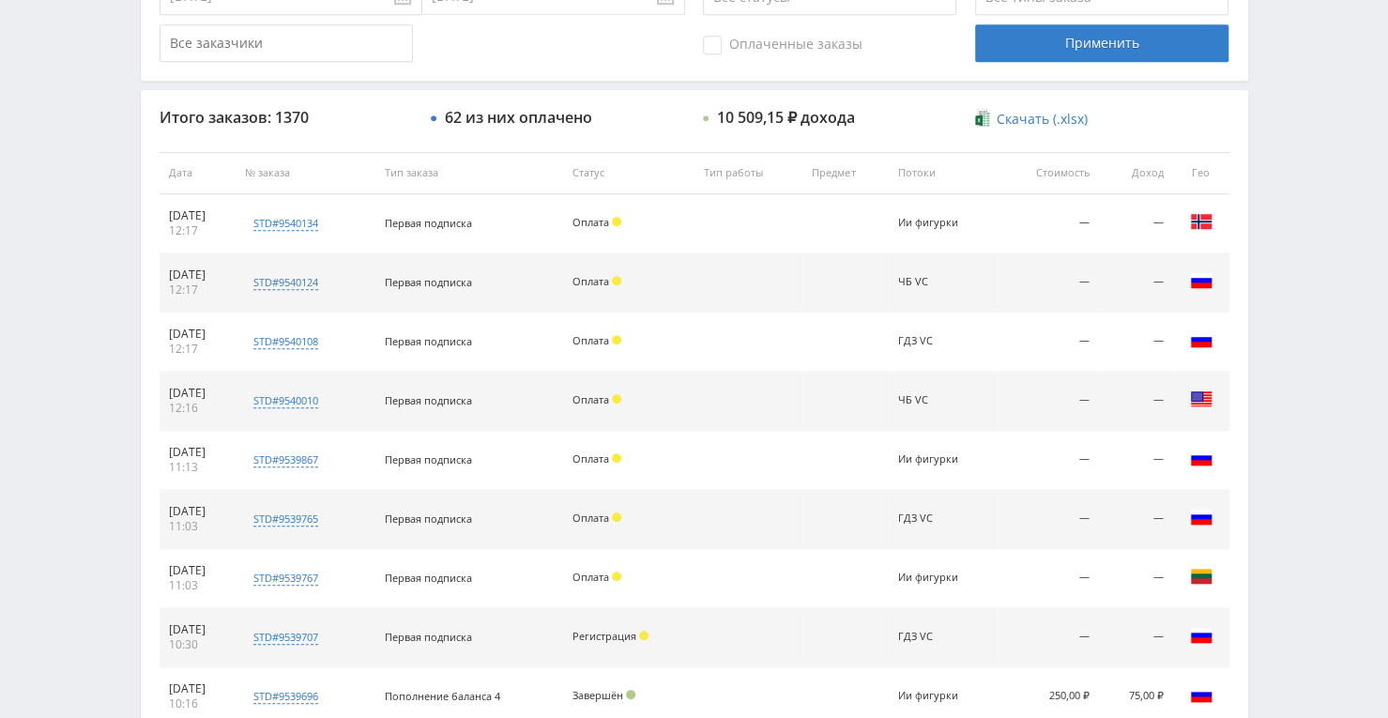 The height and width of the screenshot is (718, 1388). What do you see at coordinates (286, 43) in the screenshot?
I see `input: Все заказчики` at bounding box center [286, 43].